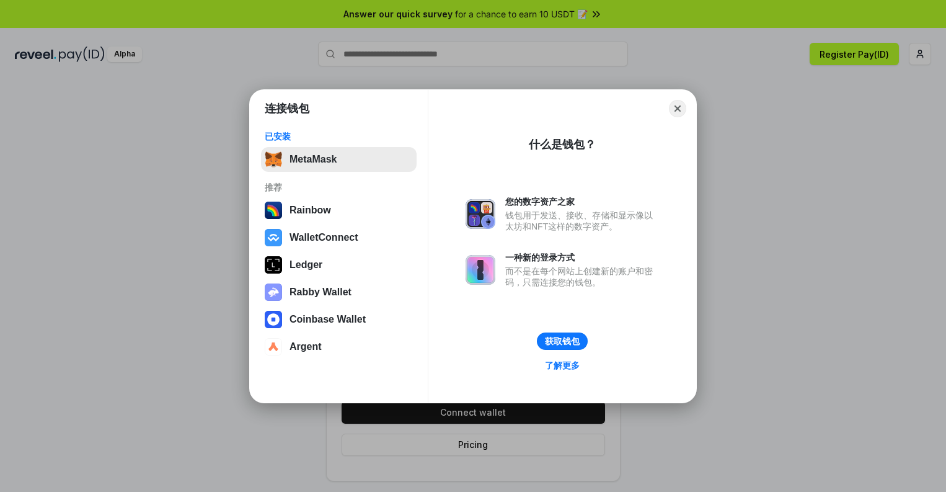 This screenshot has width=946, height=492. What do you see at coordinates (562, 365) in the screenshot?
I see `a: 了解更多` at bounding box center [562, 365].